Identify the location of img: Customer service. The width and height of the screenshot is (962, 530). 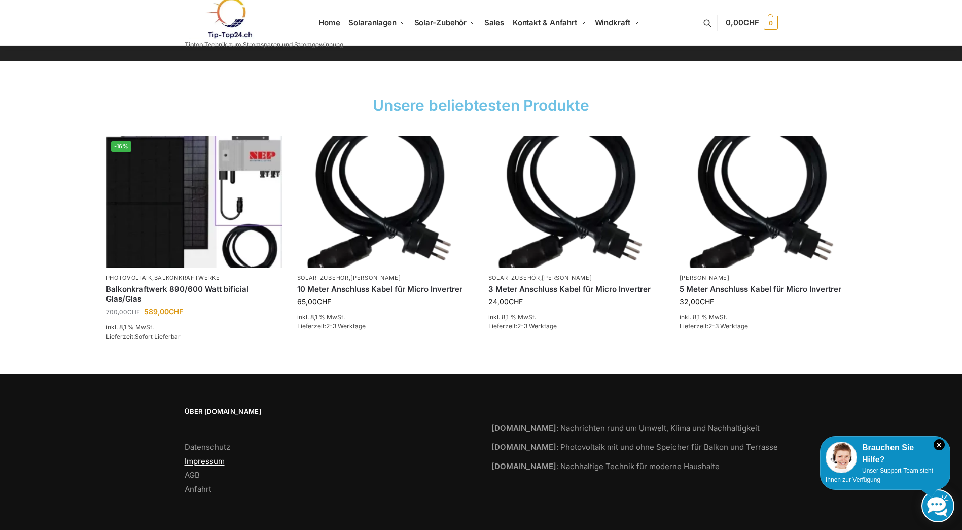
(842, 457).